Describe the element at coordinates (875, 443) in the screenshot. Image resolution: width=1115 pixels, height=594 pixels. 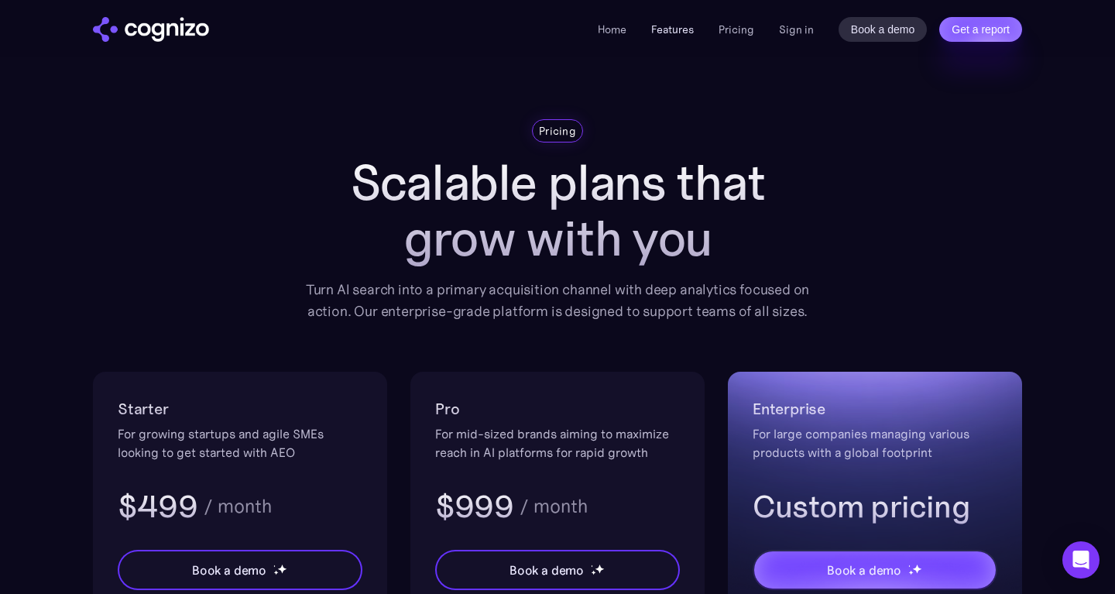
I see `div: For large companies managing various products with a global footprint` at that location.